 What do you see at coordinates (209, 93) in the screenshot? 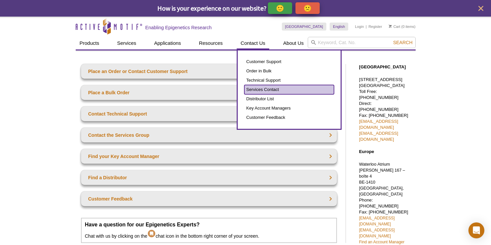
I see `a: Place a Bulk Order` at bounding box center [209, 93].